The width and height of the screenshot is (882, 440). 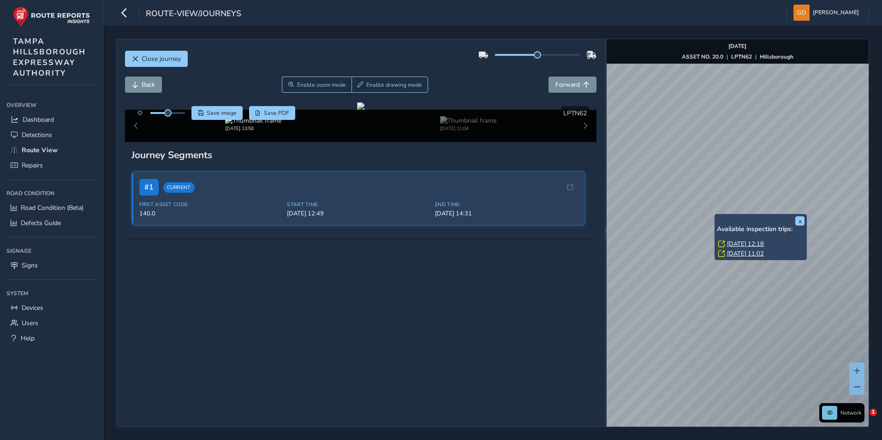 What do you see at coordinates (40, 150) in the screenshot?
I see `span: Route View` at bounding box center [40, 150].